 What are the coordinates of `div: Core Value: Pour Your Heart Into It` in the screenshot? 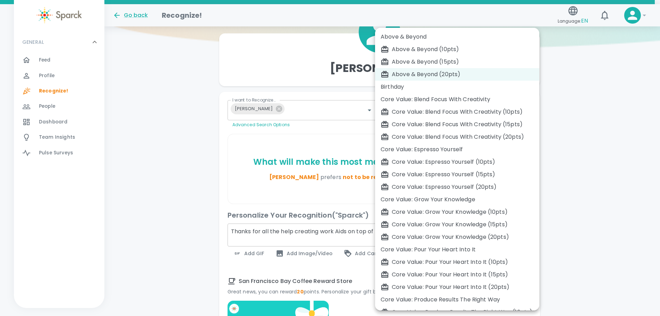 It's located at (457, 250).